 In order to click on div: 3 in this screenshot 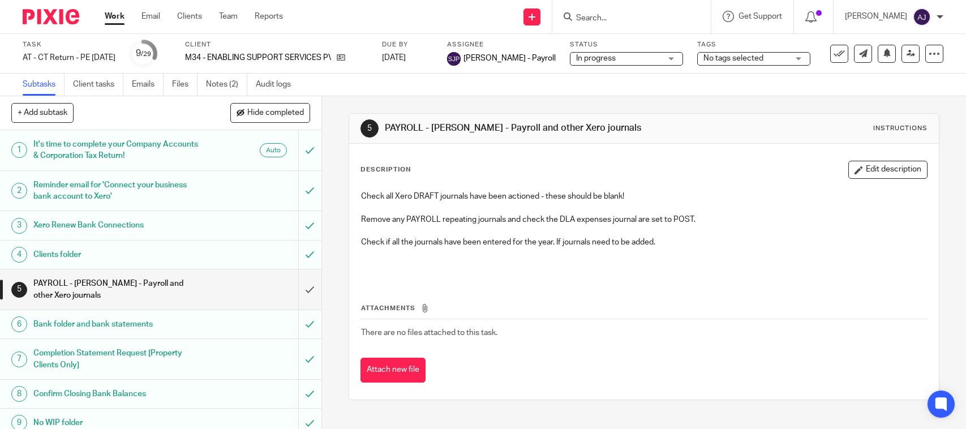, I will do `click(19, 226)`.